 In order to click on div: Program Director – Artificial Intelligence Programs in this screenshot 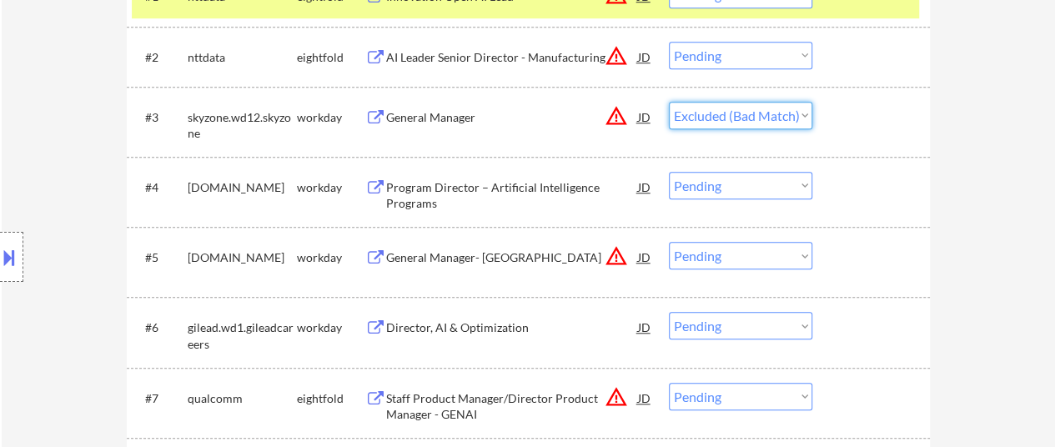, I will do `click(512, 195)`.